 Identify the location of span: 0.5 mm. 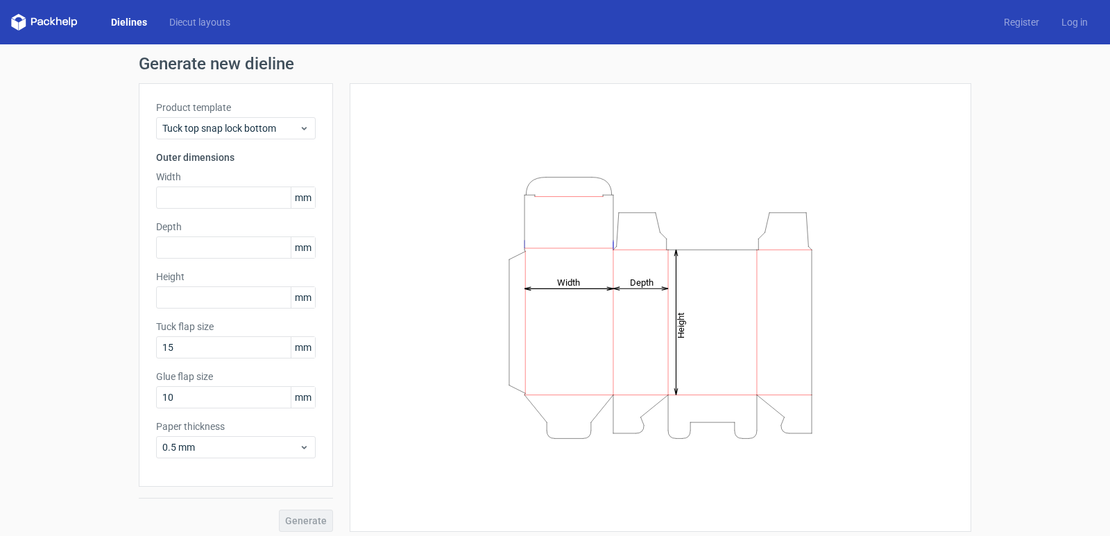
(230, 448).